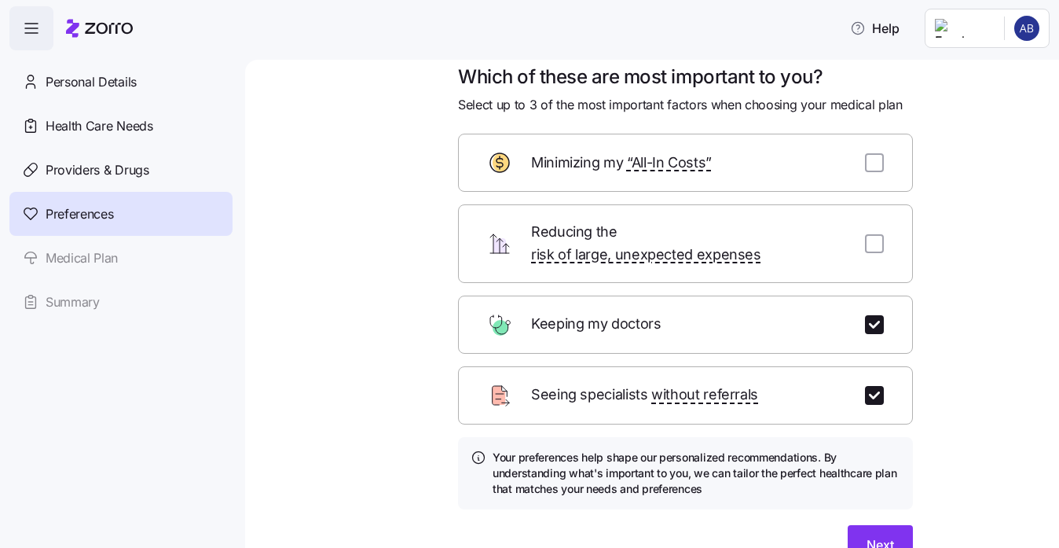 Image resolution: width=1059 pixels, height=548 pixels. I want to click on span: Health Care Needs, so click(99, 126).